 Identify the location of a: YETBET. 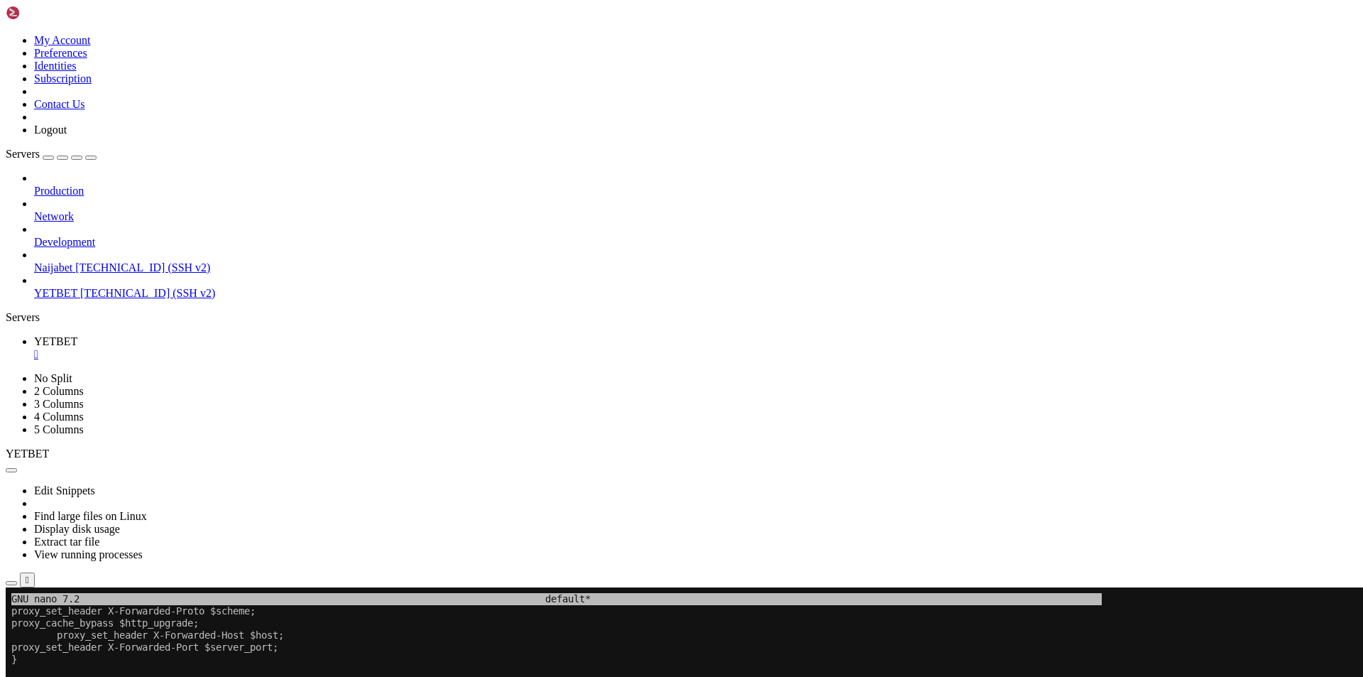
(696, 348).